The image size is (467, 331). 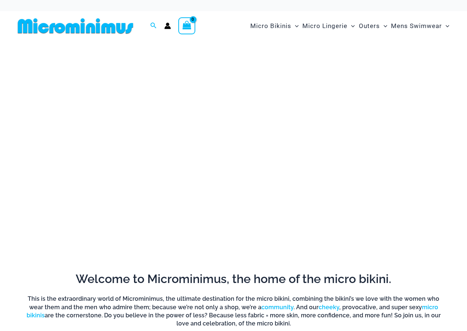 I want to click on a: Micro BikinisMenu ToggleMenu Toggle, so click(x=275, y=26).